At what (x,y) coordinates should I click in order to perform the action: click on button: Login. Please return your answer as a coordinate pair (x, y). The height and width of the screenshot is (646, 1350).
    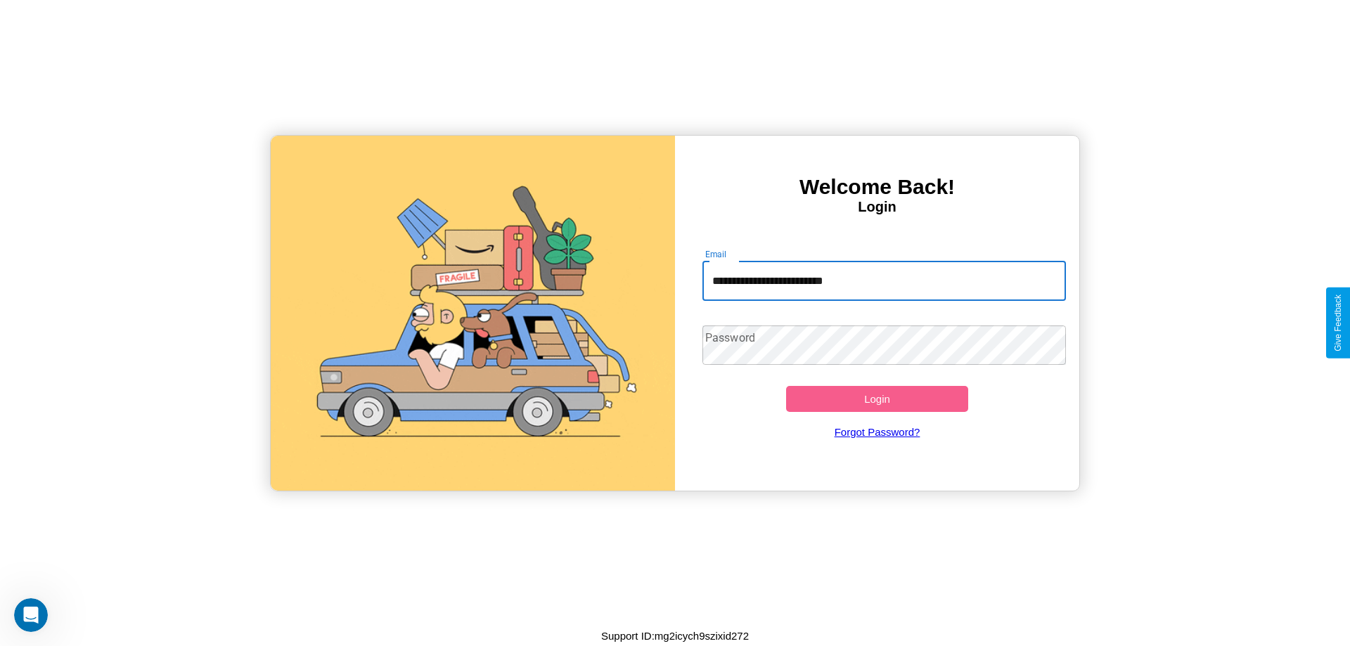
    Looking at the image, I should click on (877, 399).